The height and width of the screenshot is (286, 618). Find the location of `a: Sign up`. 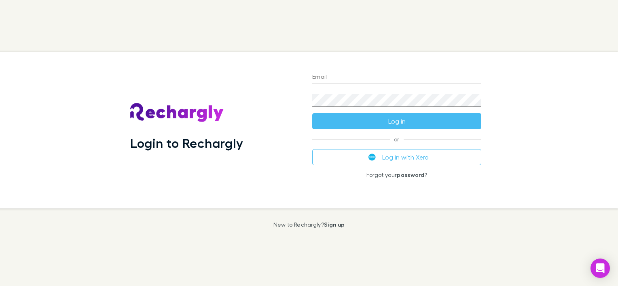

a: Sign up is located at coordinates (334, 225).